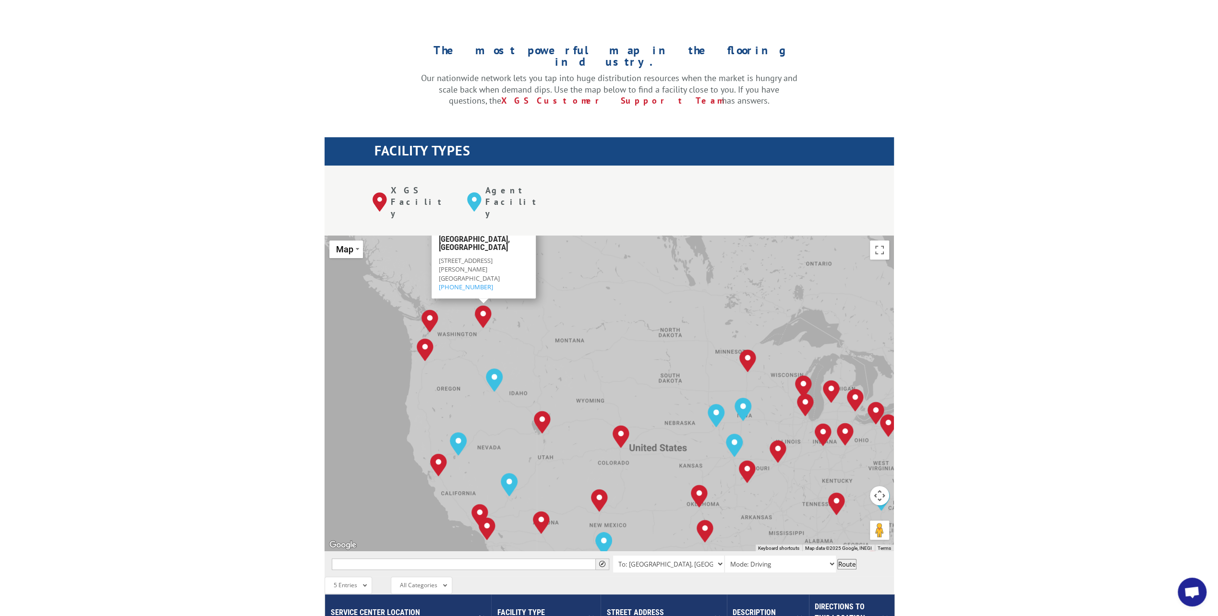 The image size is (1218, 616). Describe the element at coordinates (458, 444) in the screenshot. I see `div: Reno, NV` at that location.